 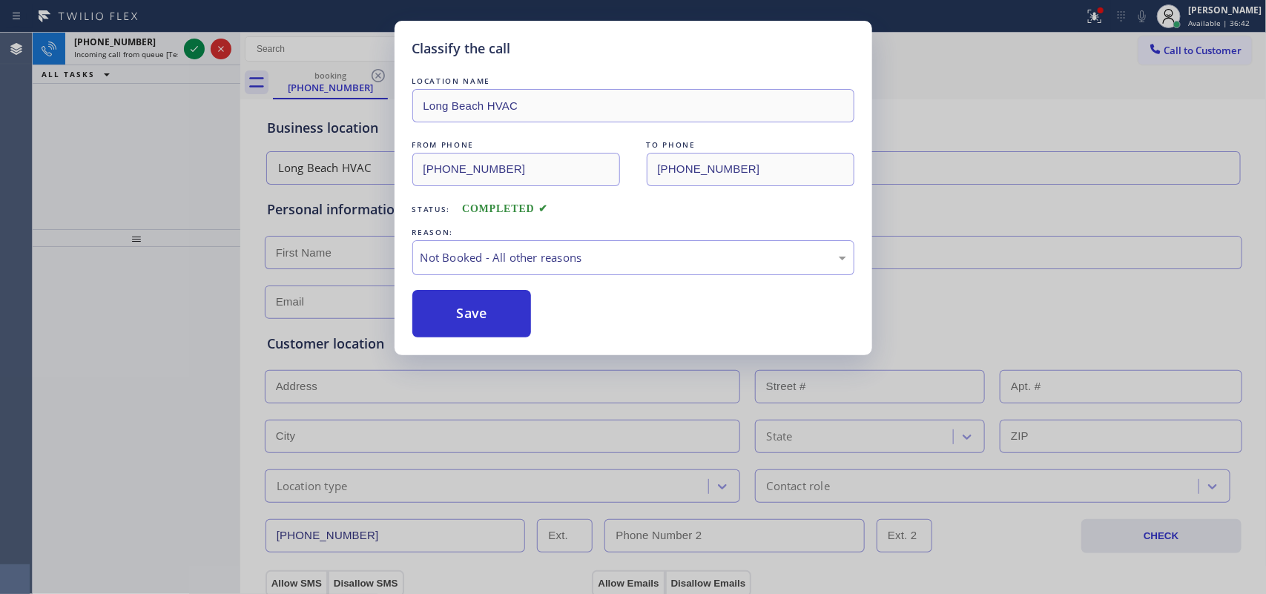 I want to click on span: Status:, so click(x=432, y=209).